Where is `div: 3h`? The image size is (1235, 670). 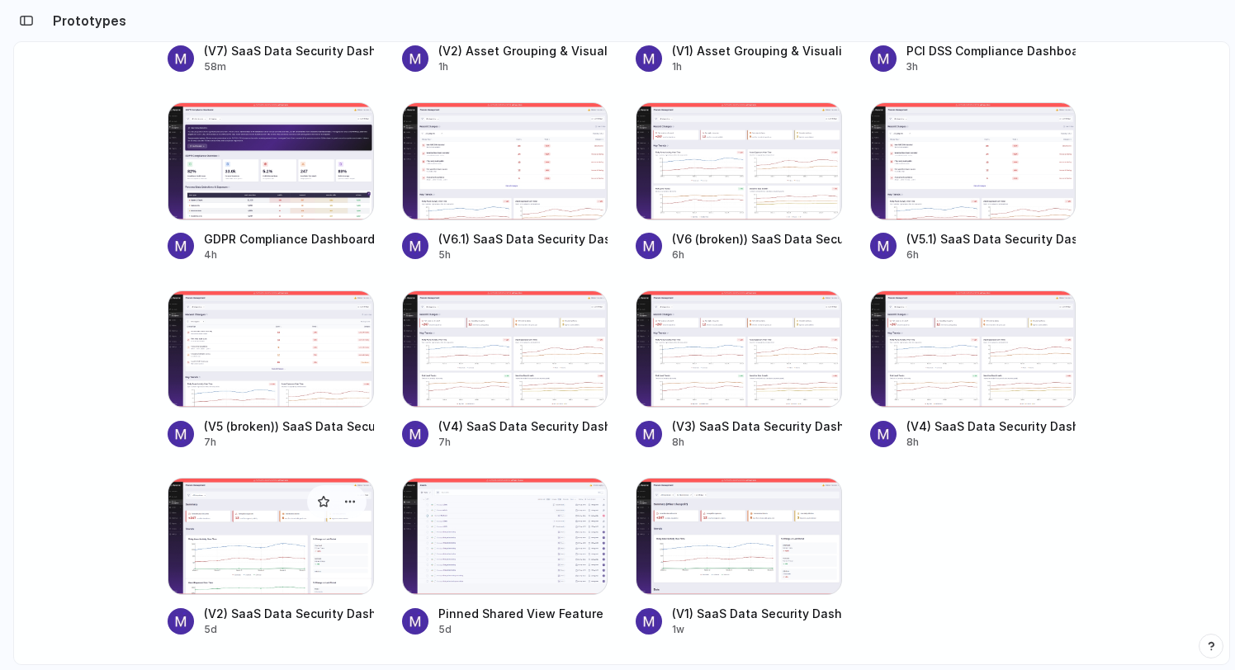
div: 3h is located at coordinates (991, 67).